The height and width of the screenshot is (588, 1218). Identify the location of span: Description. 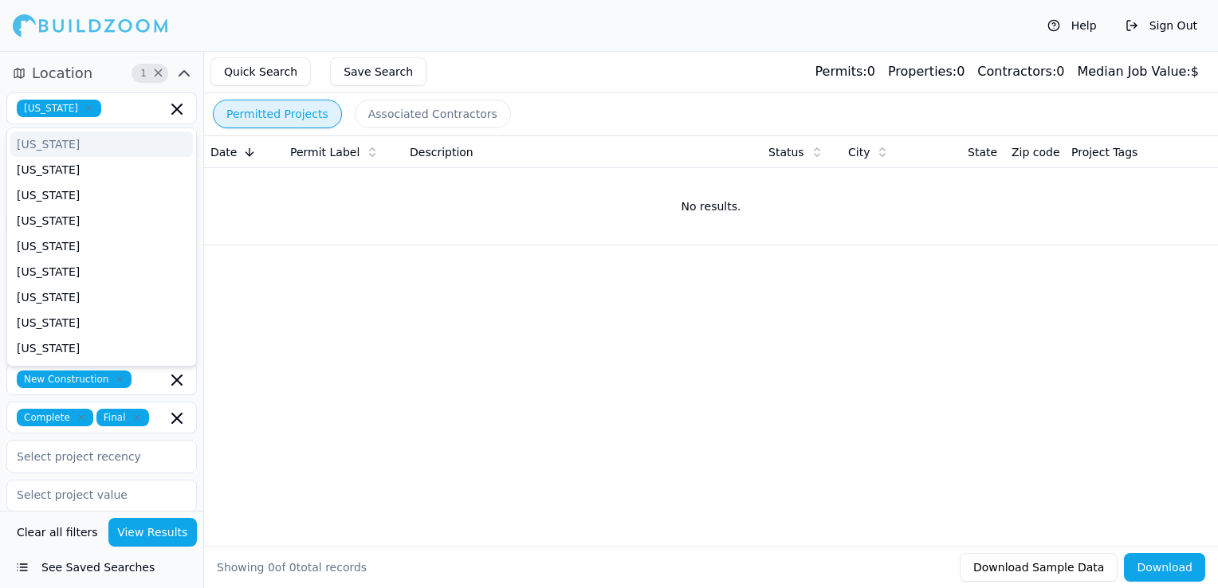
(442, 152).